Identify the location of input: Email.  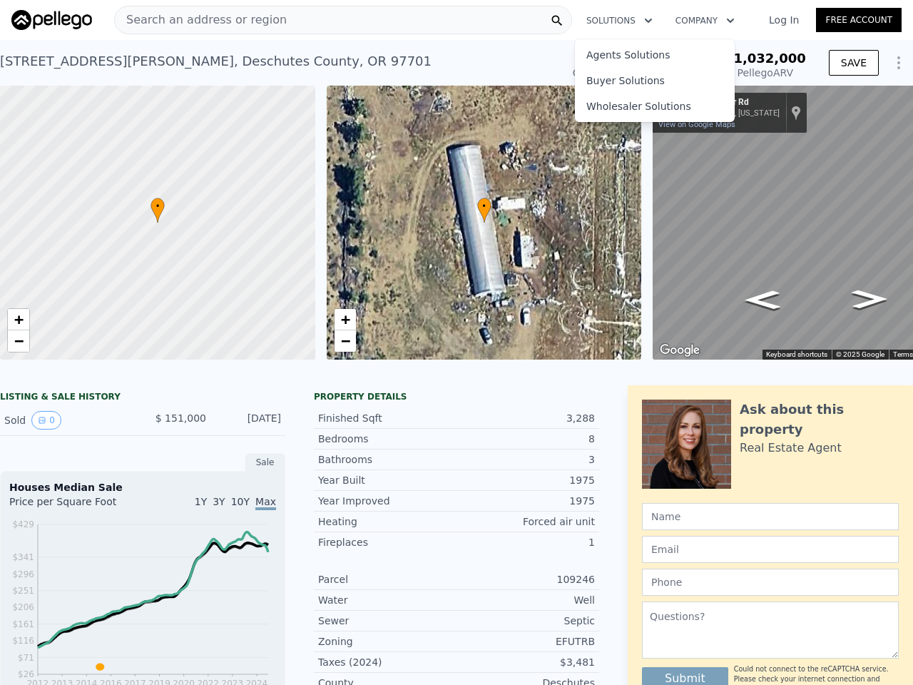
(770, 549).